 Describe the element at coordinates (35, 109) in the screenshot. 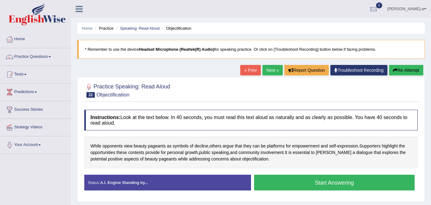

I see `a: Success Stories` at that location.